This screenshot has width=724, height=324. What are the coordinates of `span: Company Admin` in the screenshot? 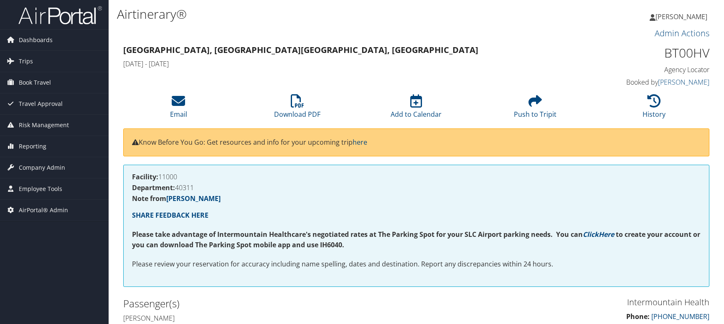 It's located at (42, 168).